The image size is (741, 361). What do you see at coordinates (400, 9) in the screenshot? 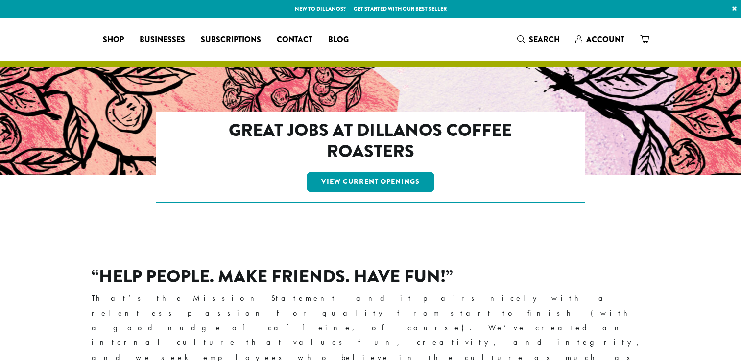
I see `a: Get started with our best seller` at bounding box center [400, 9].